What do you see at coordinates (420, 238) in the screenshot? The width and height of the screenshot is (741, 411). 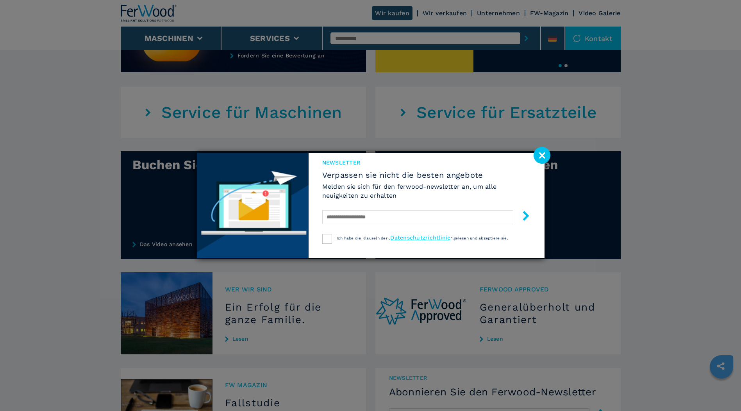 I see `span: Datenschutzrichtlinie` at bounding box center [420, 238].